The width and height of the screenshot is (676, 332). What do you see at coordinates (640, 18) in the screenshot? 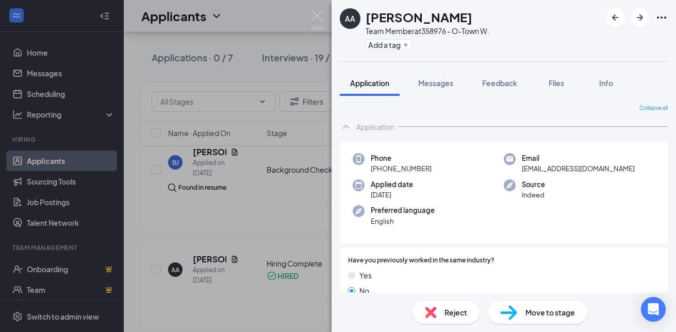
I see `svg: ArrowRight` at bounding box center [640, 18].